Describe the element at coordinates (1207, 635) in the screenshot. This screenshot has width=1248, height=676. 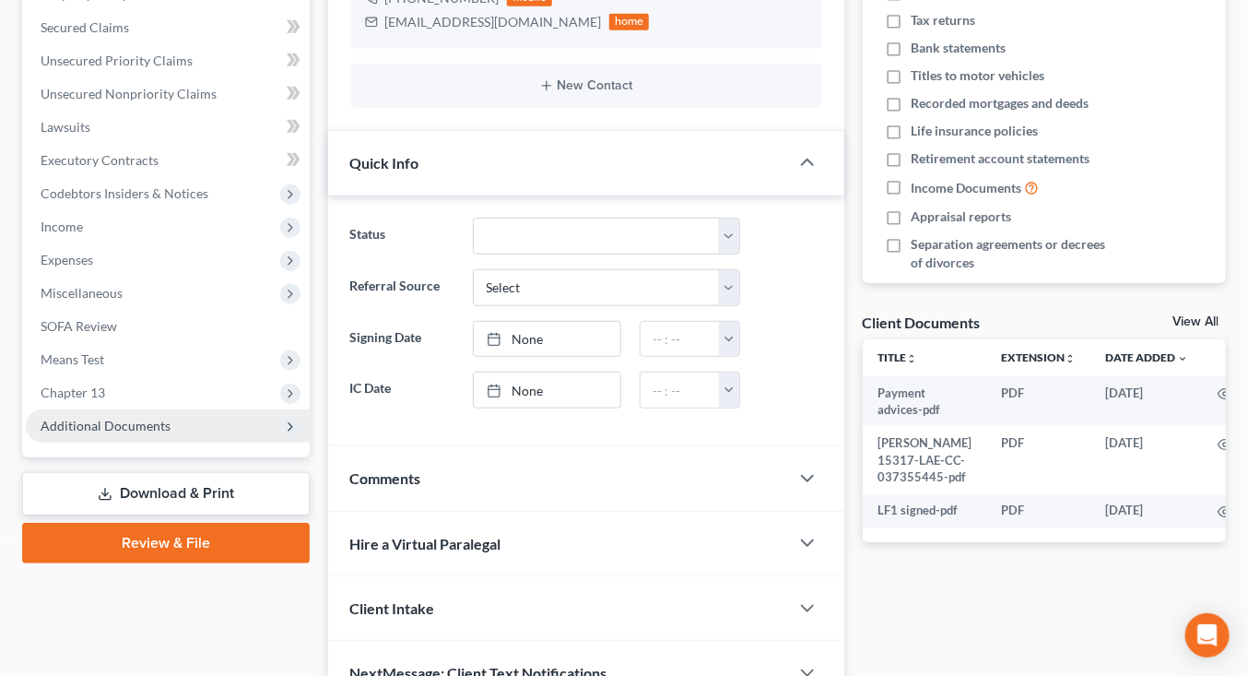
I see `div: Open Intercom Messenger` at that location.